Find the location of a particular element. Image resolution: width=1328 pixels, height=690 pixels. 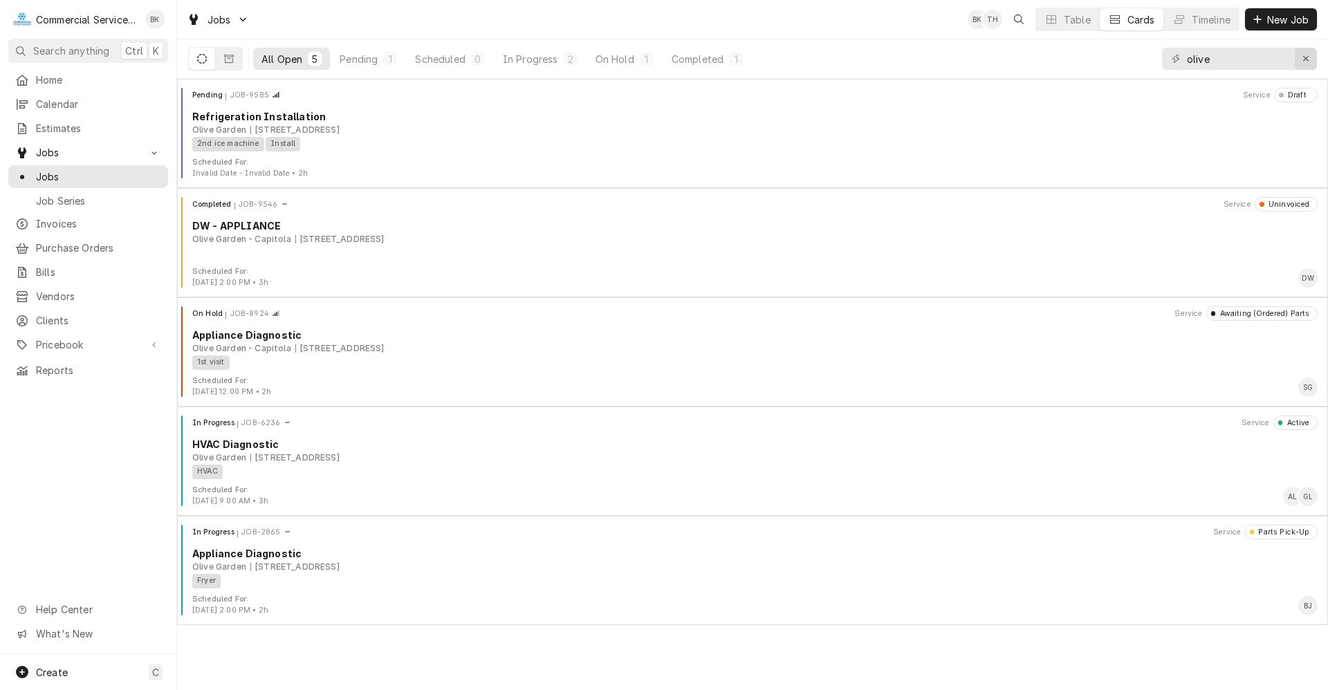

a: Go to Pricebook is located at coordinates (88, 344).